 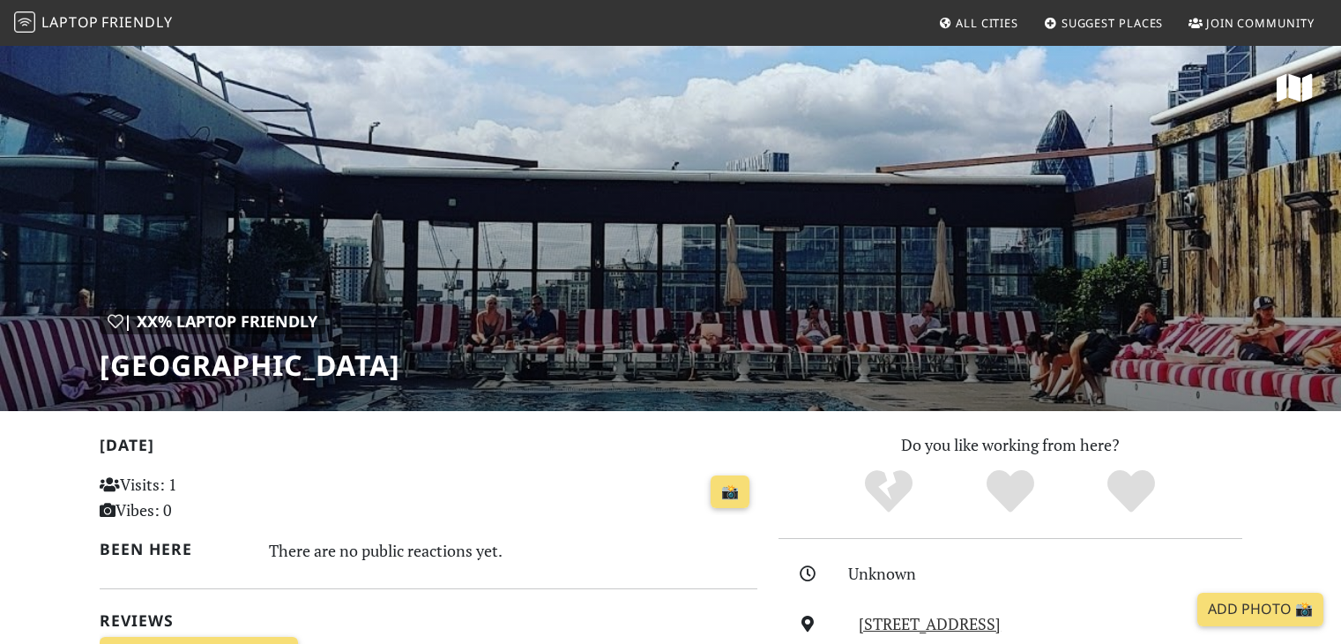 What do you see at coordinates (513, 550) in the screenshot?
I see `div: There are no public reactions yet.` at bounding box center [513, 550].